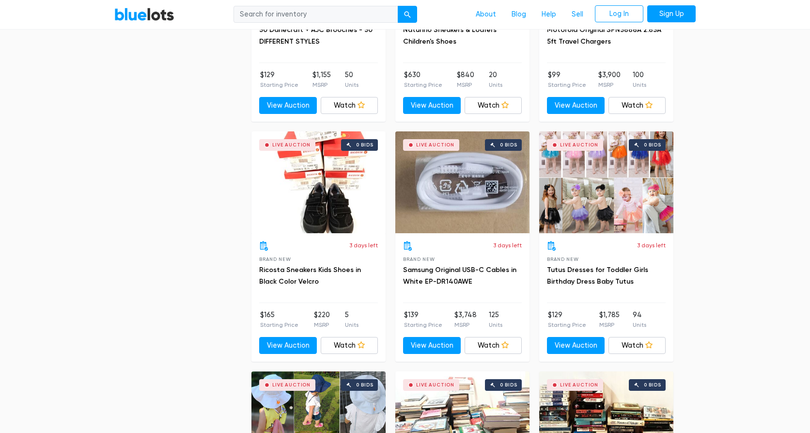 Image resolution: width=810 pixels, height=433 pixels. What do you see at coordinates (322, 319) in the screenshot?
I see `li: $220` at bounding box center [322, 319].